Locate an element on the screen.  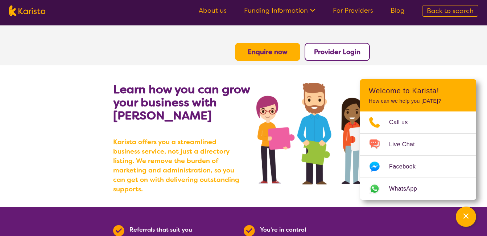
b: Provider Login is located at coordinates (337, 52).